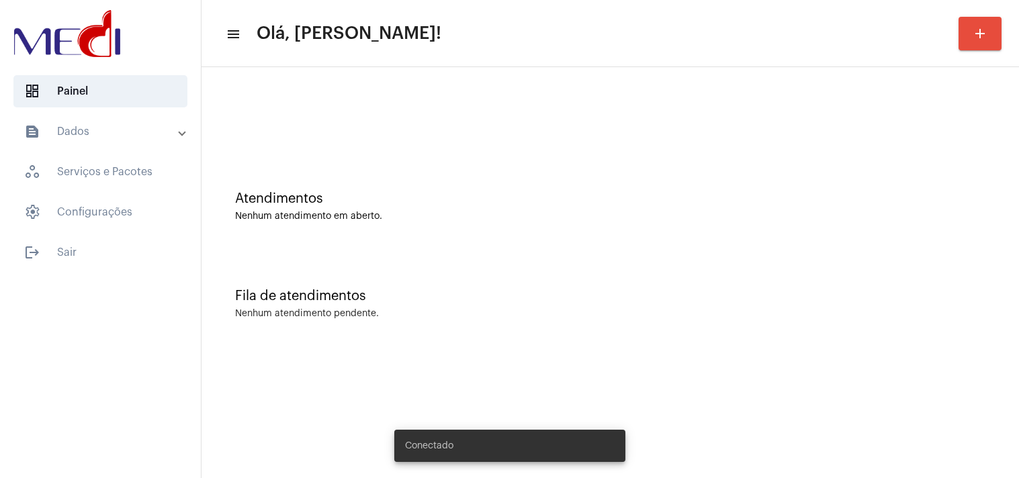  What do you see at coordinates (100, 172) in the screenshot?
I see `span: Serviços e Pacotes` at bounding box center [100, 172].